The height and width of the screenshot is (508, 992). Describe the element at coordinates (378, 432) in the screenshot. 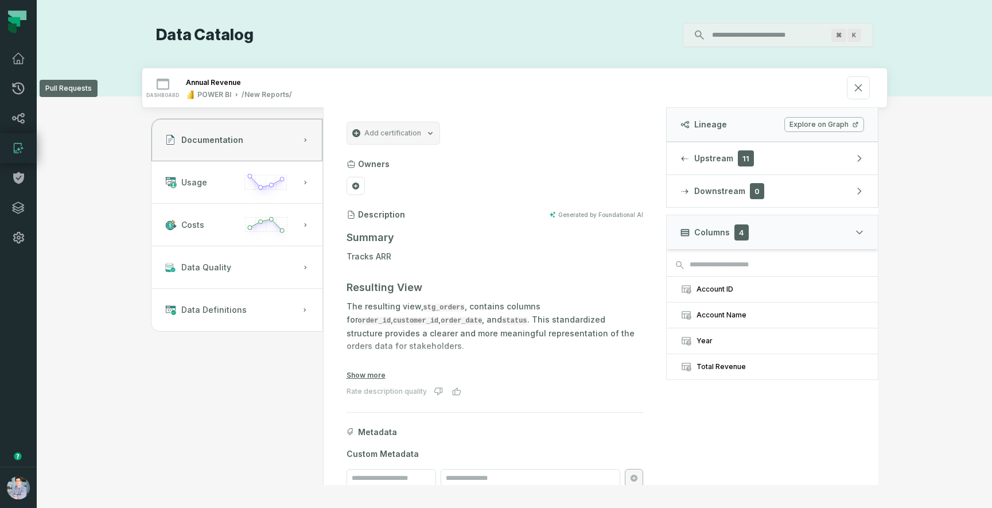

I see `span: Metadata` at that location.